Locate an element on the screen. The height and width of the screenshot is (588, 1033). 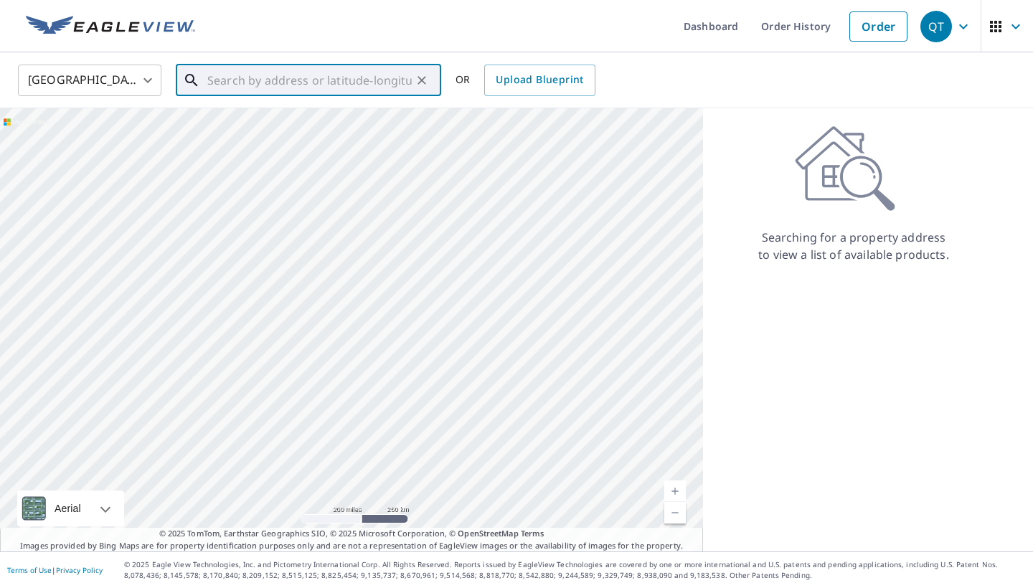
p: Searching for a property address to view a list of available products. is located at coordinates (853, 246).